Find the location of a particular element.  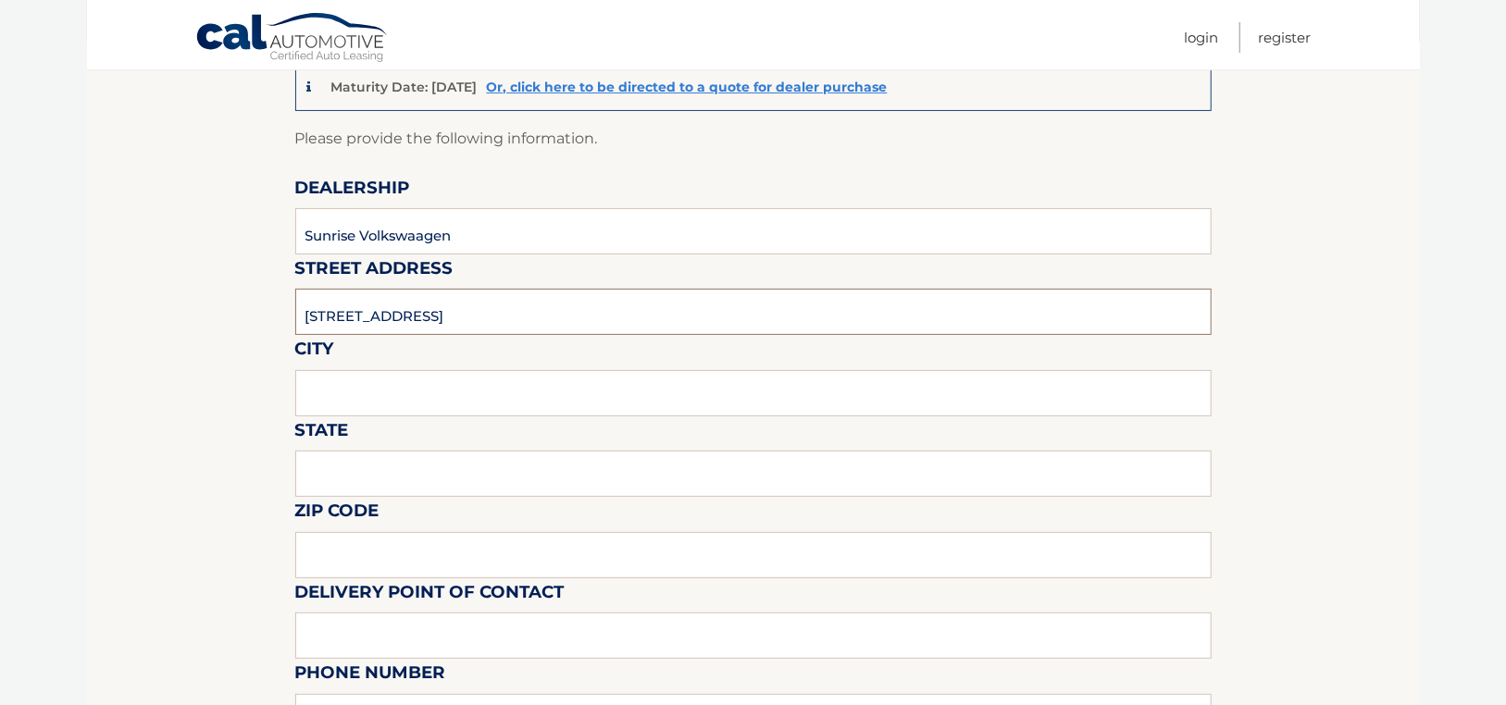

label: Dealership is located at coordinates (353, 191).